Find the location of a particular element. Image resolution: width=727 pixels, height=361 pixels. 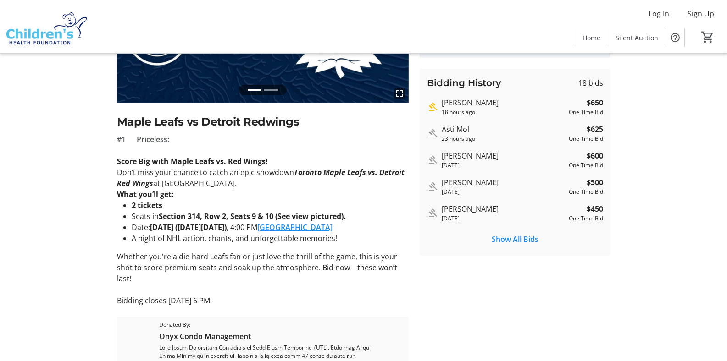

span: Log In is located at coordinates (658, 14).